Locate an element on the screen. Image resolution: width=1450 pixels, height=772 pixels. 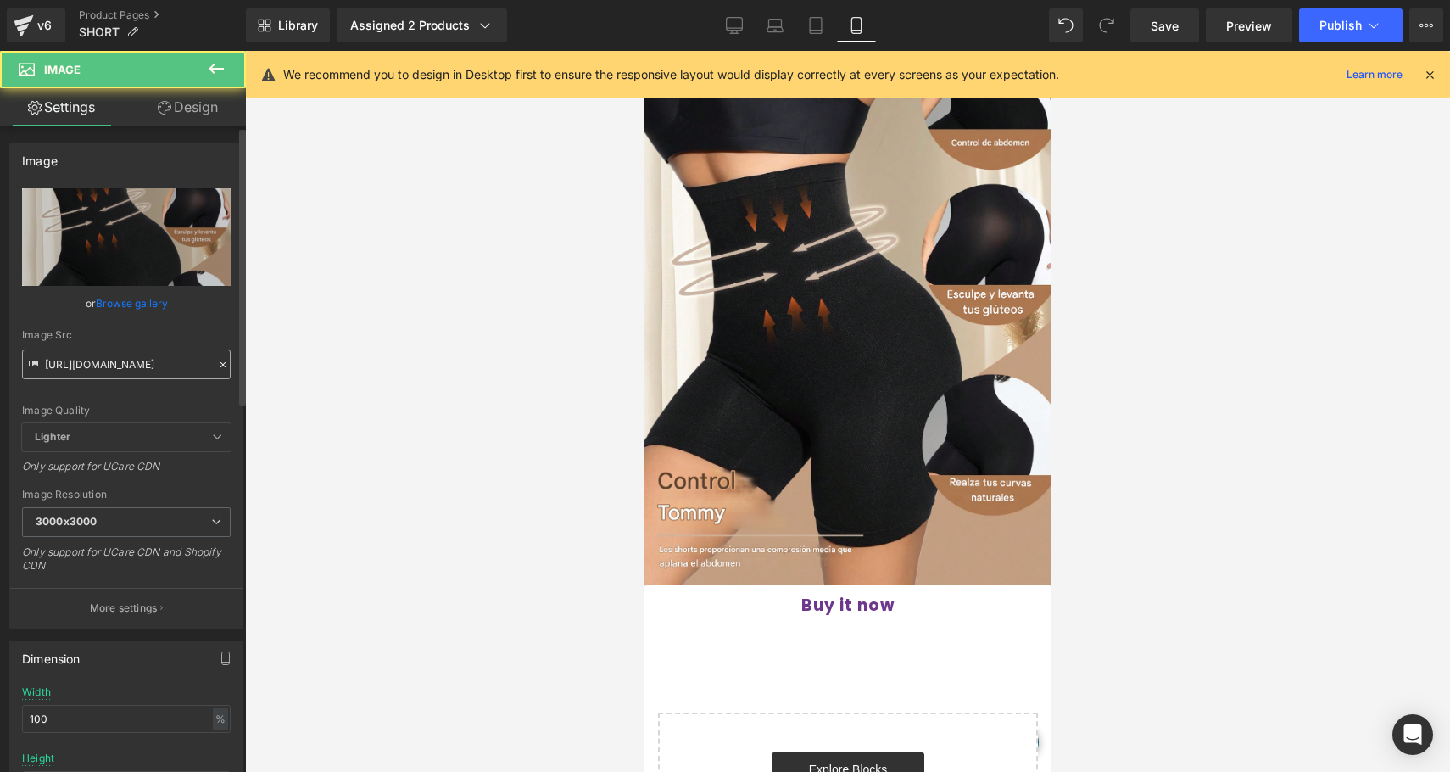
a: Desktop is located at coordinates (735, 25).